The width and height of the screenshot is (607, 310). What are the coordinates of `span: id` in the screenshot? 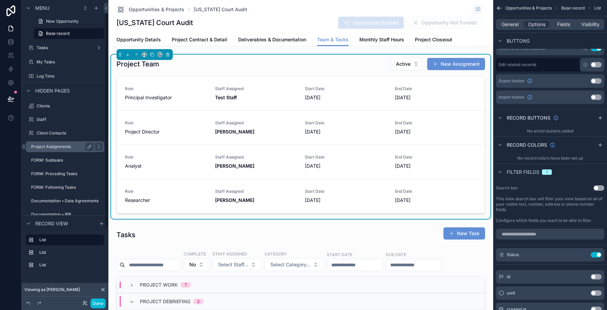 It's located at (508, 277).